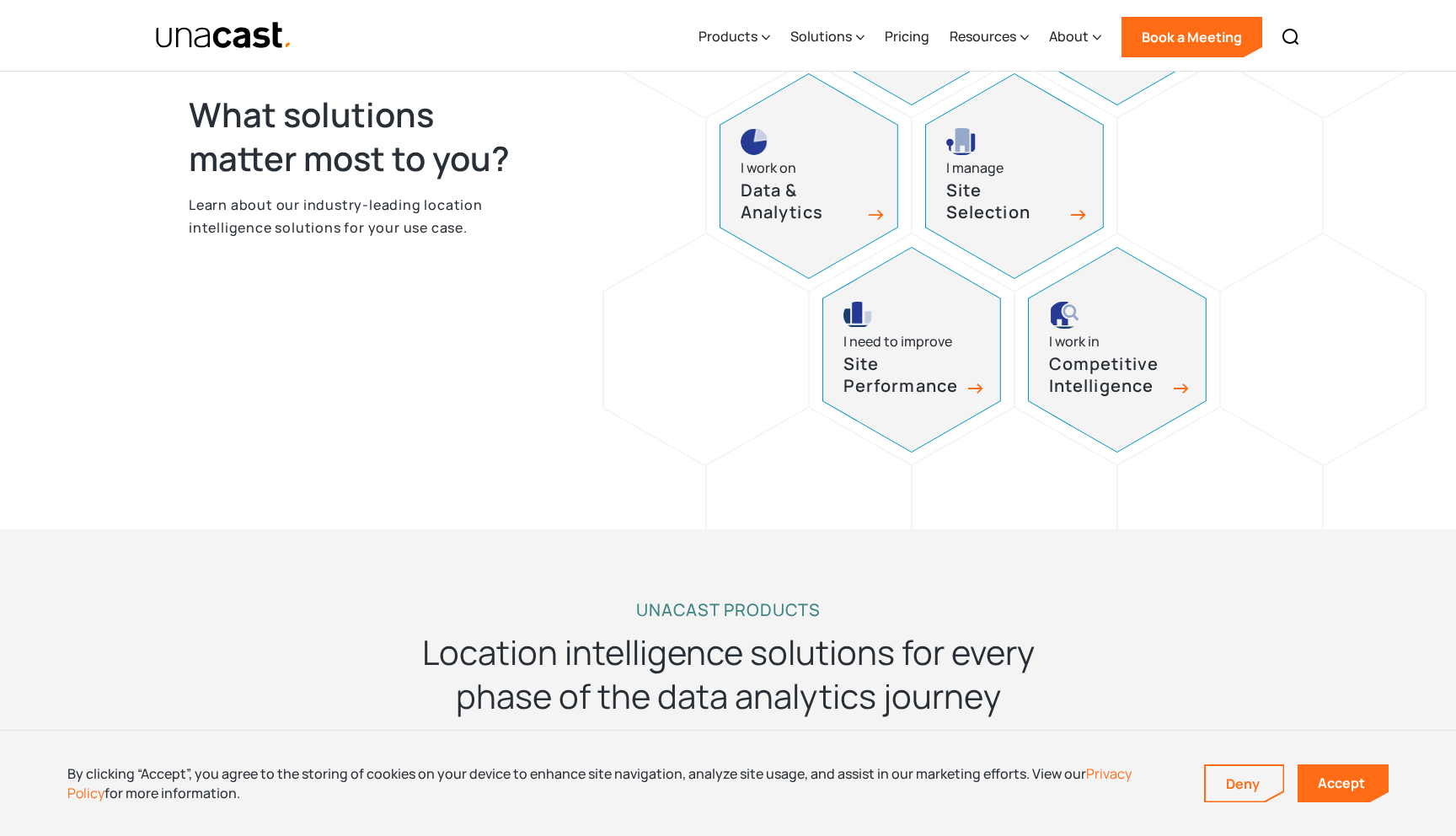 The image size is (1456, 836). I want to click on img: Unacast text logo, so click(223, 35).